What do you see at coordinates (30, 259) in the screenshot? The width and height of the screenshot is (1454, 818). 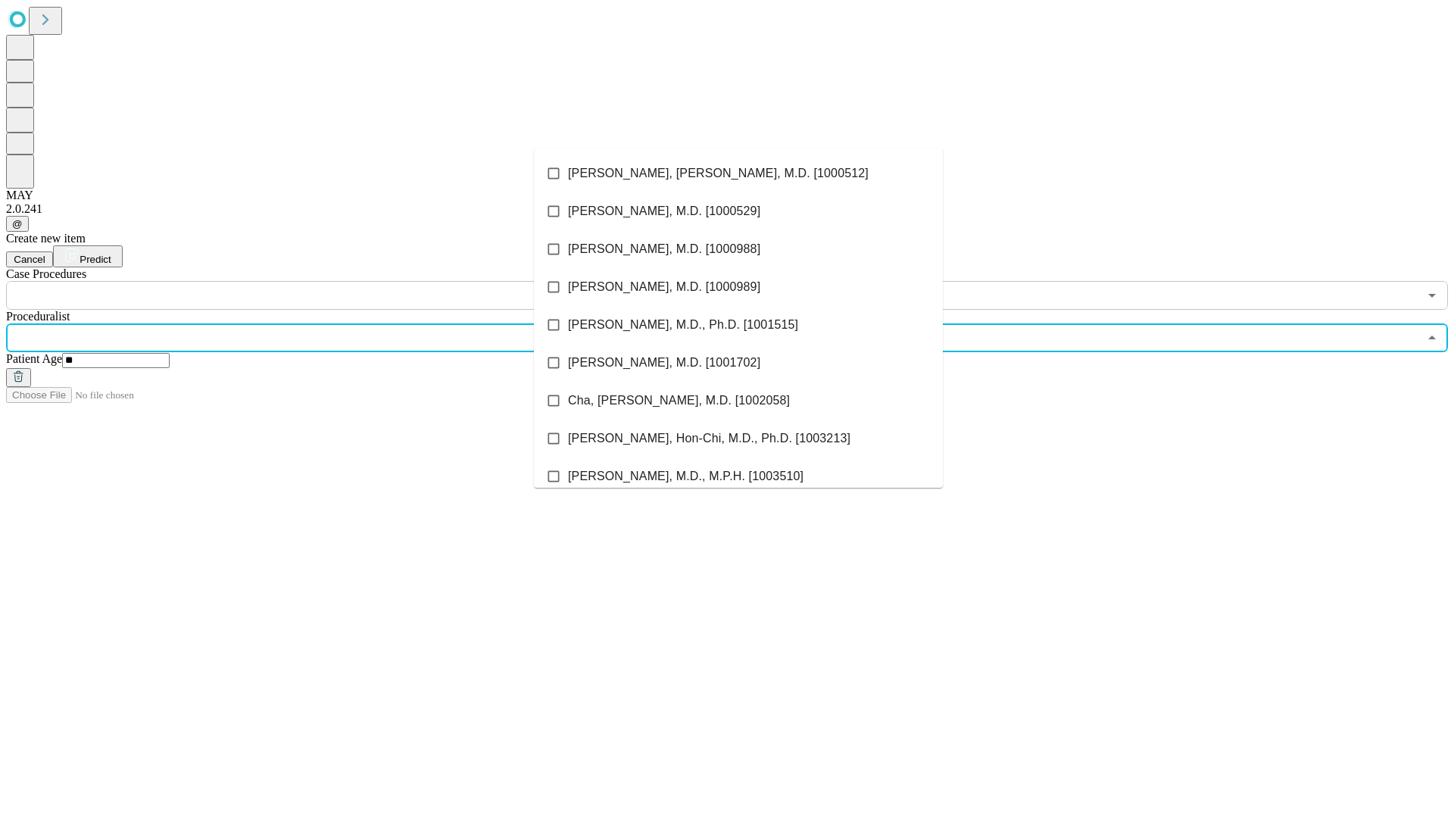 I see `button: Cancel` at bounding box center [30, 259].